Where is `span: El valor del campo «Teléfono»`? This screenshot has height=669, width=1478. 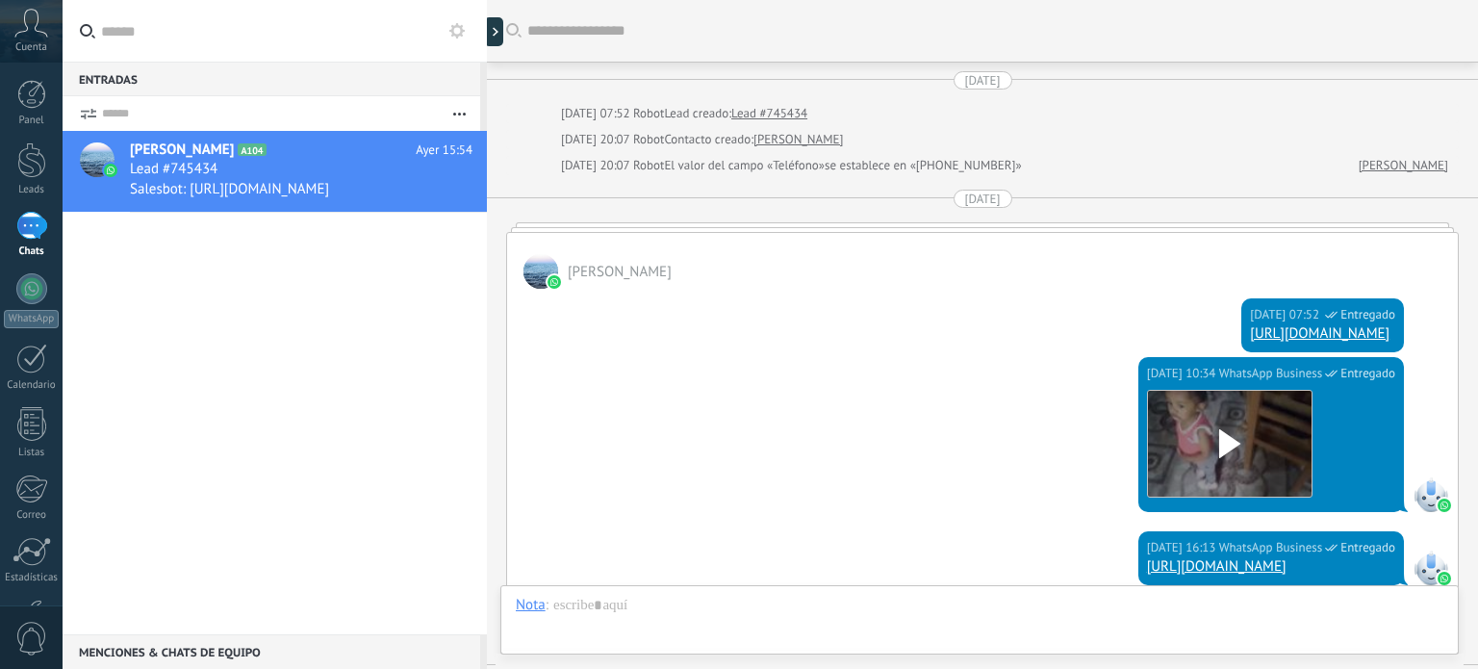 span: El valor del campo «Teléfono» is located at coordinates (744, 165).